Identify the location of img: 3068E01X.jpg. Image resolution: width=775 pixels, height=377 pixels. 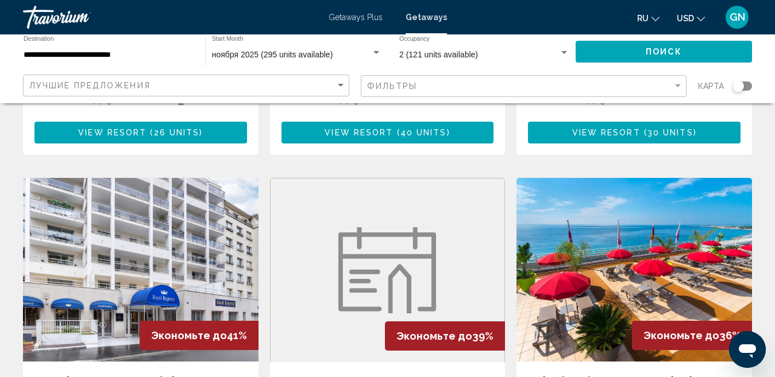
(141, 270).